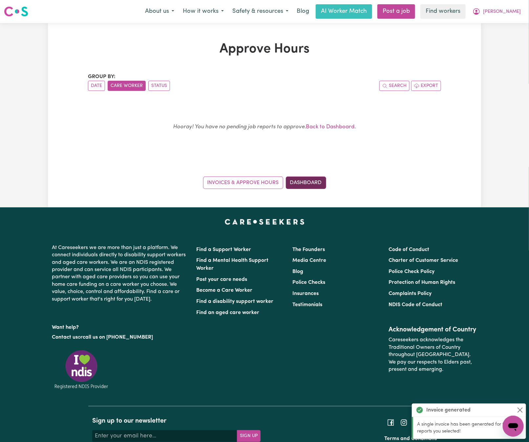  Describe the element at coordinates (102, 77) in the screenshot. I see `span: Group by:` at that location.